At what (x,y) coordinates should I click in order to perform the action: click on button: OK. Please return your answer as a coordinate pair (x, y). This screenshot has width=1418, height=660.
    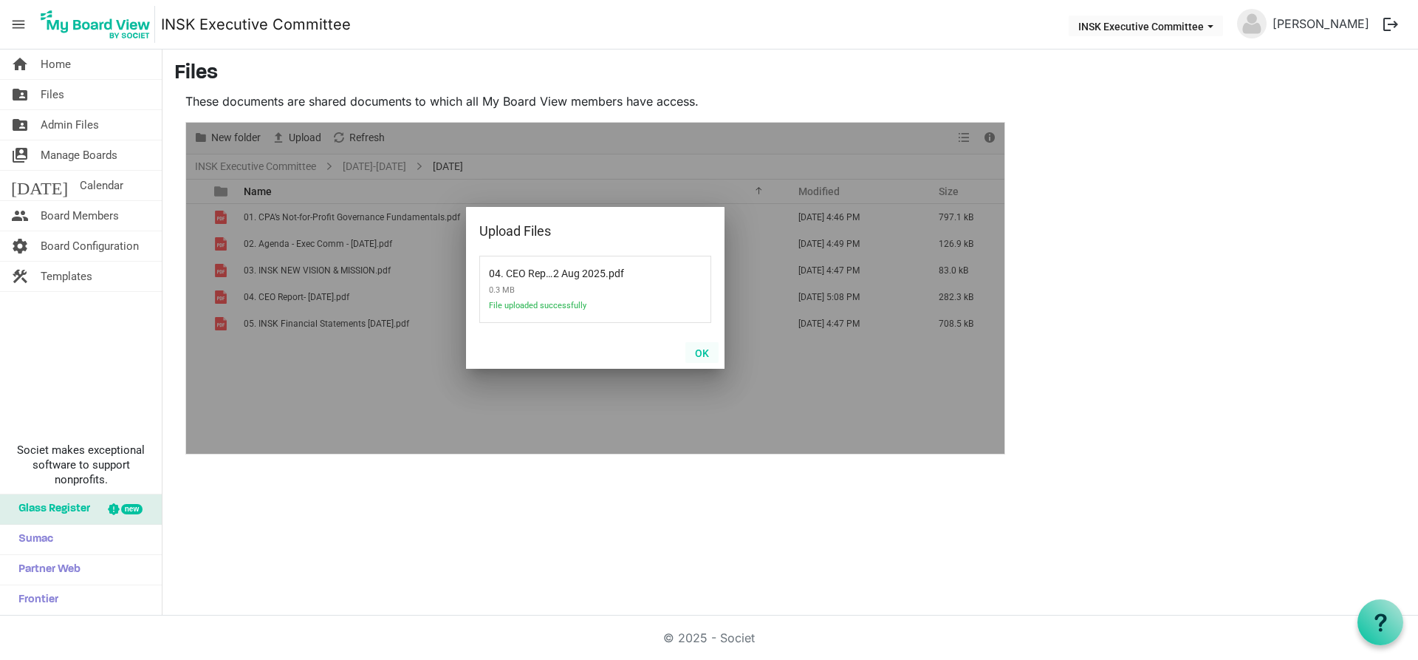
    Looking at the image, I should click on (702, 352).